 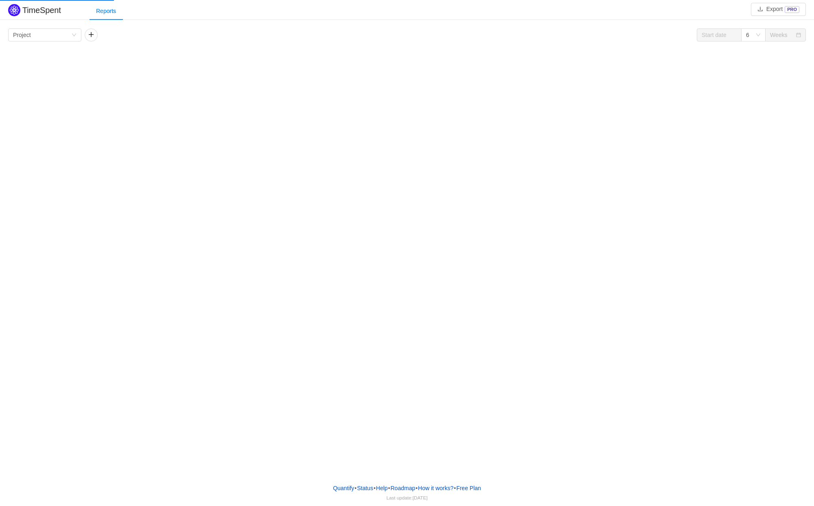 What do you see at coordinates (91, 35) in the screenshot?
I see `button: icon: plus` at bounding box center [91, 35].